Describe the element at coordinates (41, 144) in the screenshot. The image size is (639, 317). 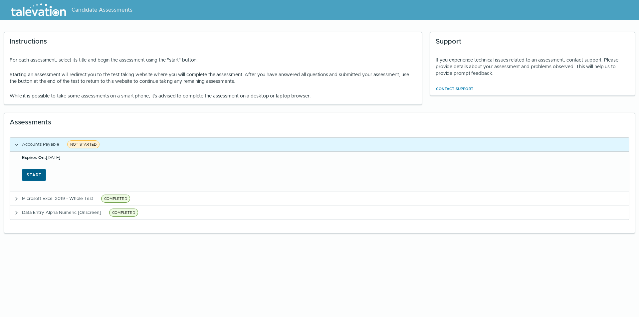
I see `span: Accounts Payable` at that location.